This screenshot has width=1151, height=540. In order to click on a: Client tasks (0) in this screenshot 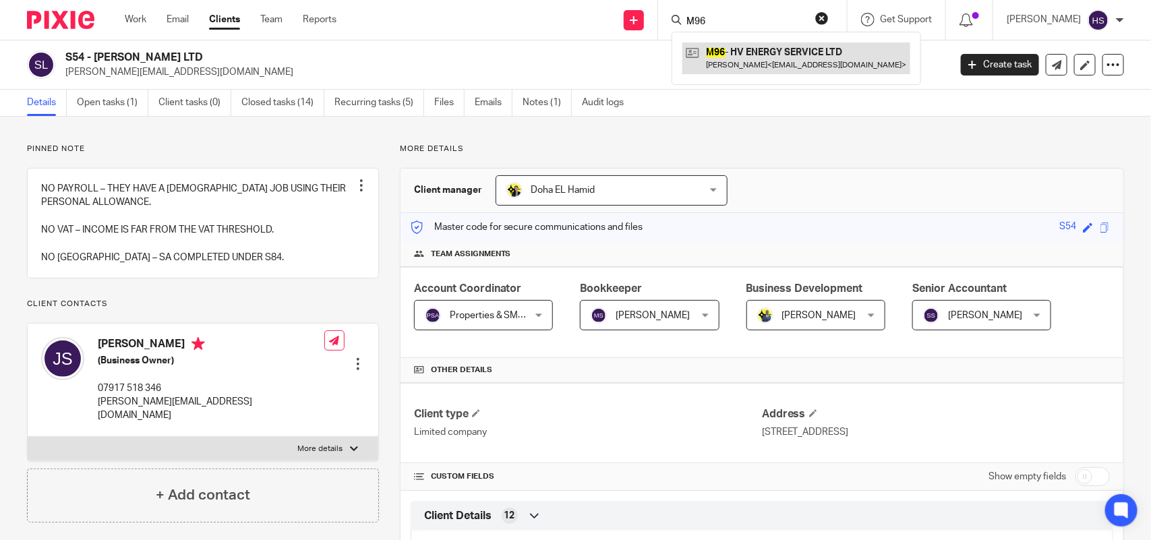, I will do `click(195, 103)`.